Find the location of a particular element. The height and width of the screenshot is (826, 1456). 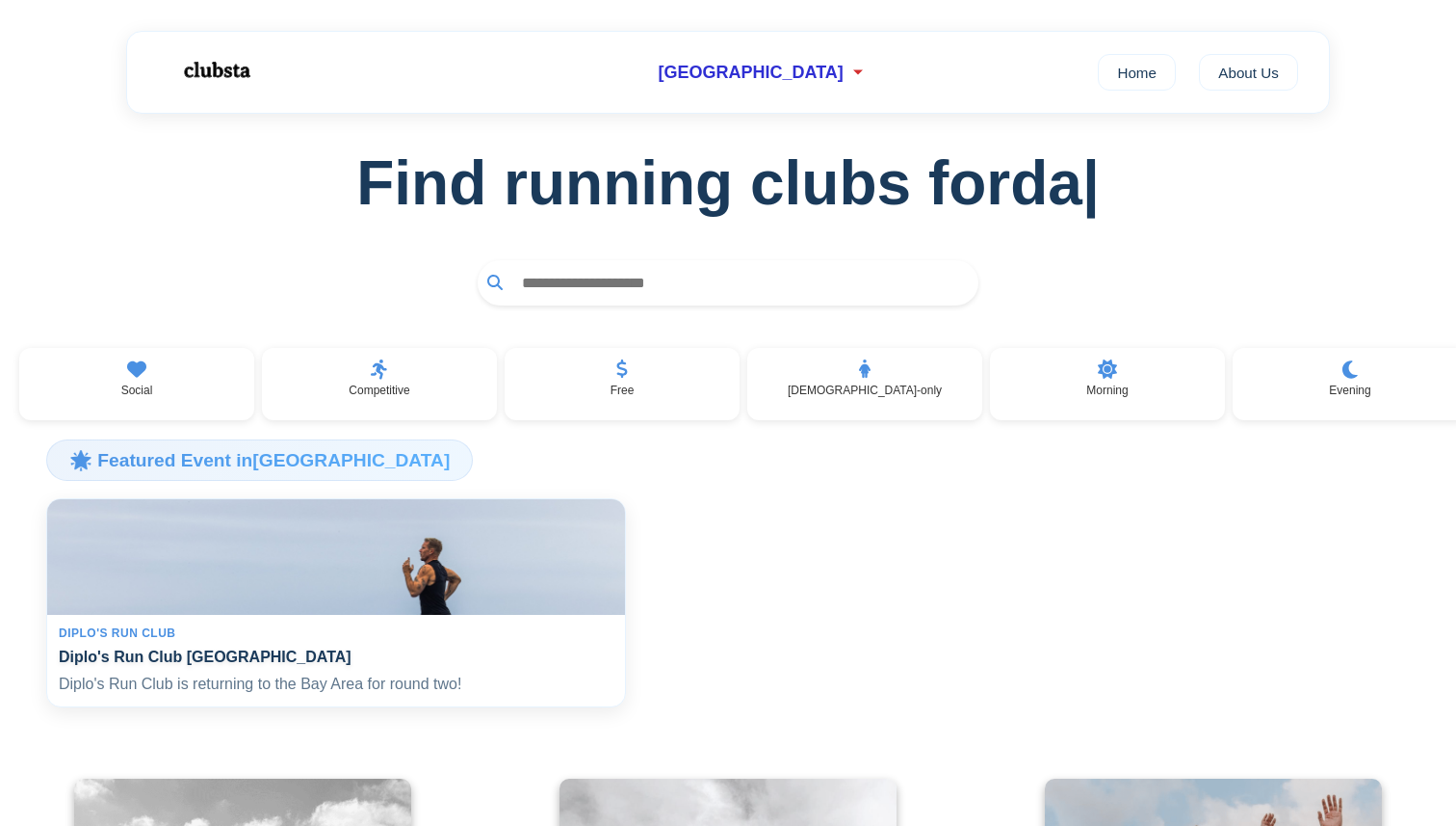

p: Competitive is located at coordinates (378, 390).